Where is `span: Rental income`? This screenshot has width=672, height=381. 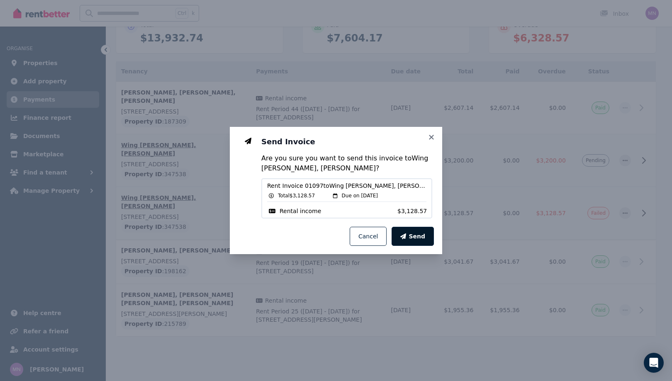
span: Rental income is located at coordinates (300, 211).